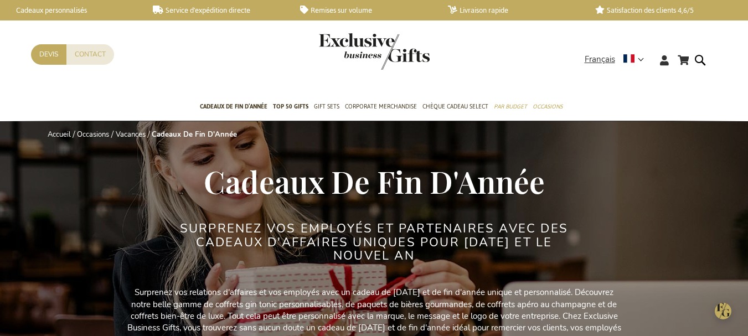 The width and height of the screenshot is (748, 336). I want to click on a: Livraison rapide, so click(513, 10).